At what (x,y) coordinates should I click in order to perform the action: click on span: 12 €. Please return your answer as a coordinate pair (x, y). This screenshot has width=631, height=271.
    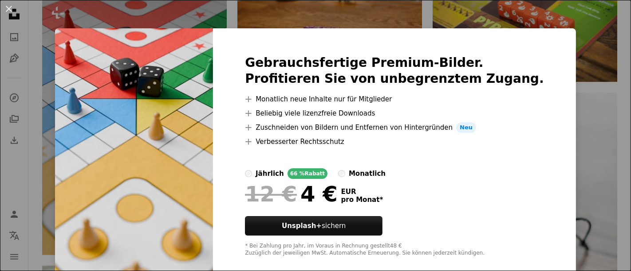
    Looking at the image, I should click on (271, 194).